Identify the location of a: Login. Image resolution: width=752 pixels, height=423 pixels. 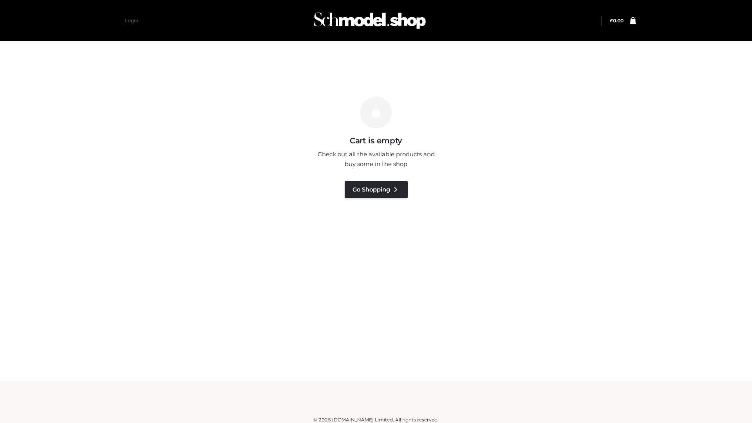
(131, 20).